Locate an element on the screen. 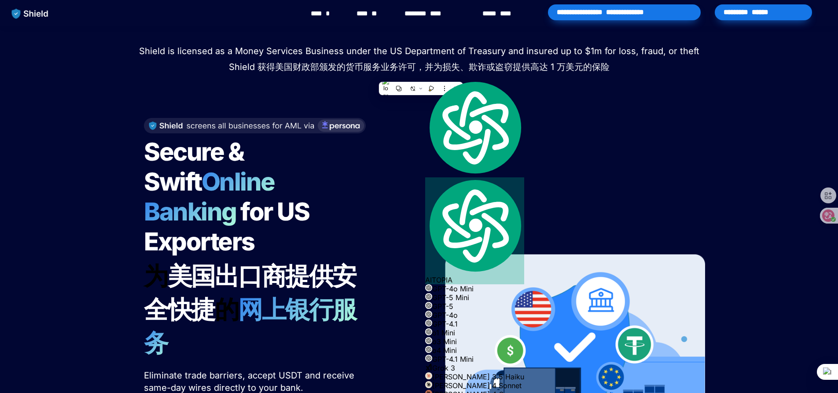  div: o3 Mini is located at coordinates (474, 341).